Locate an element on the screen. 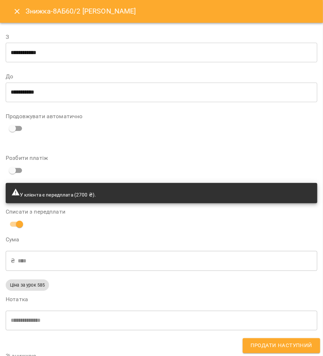 This screenshot has width=323, height=356. label: До is located at coordinates (162, 76).